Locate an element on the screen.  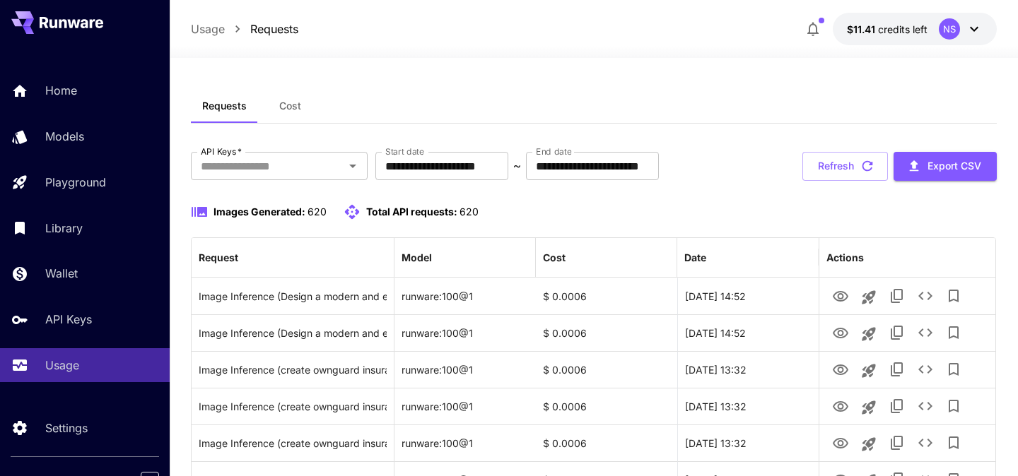
span: credits left is located at coordinates (903, 29).